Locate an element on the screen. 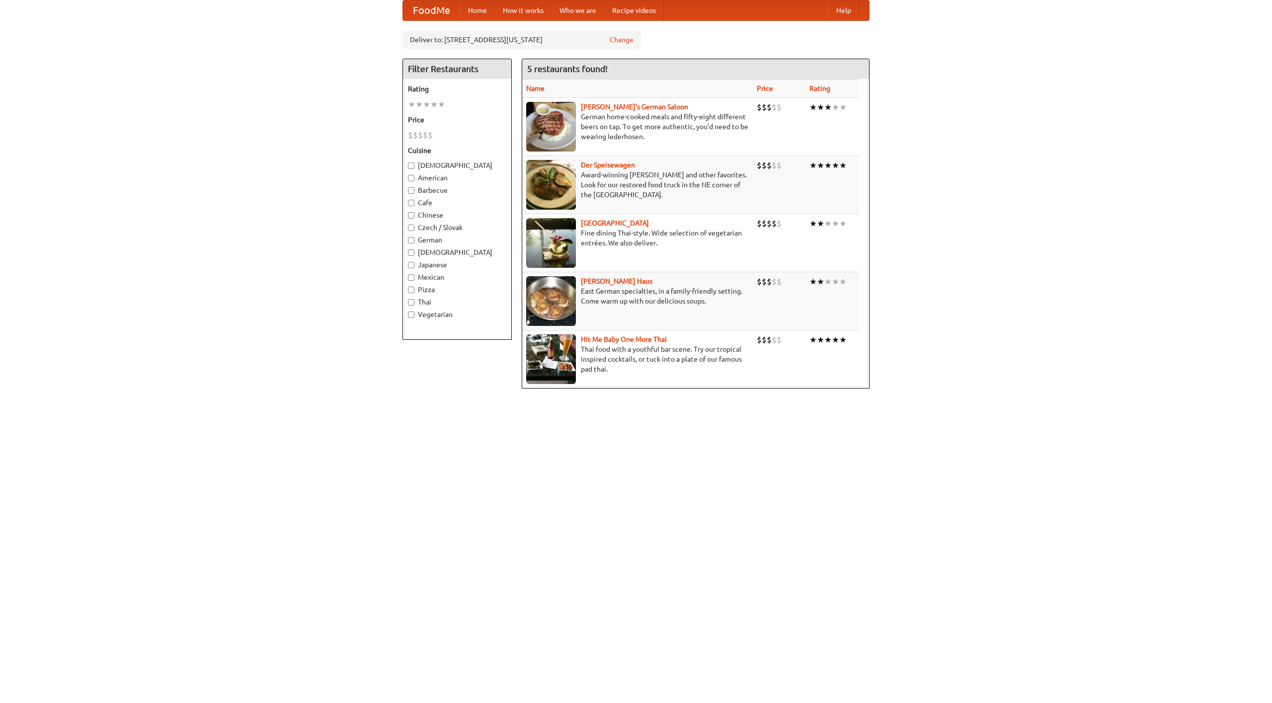 Image resolution: width=1272 pixels, height=703 pixels. input: Chinese is located at coordinates (411, 215).